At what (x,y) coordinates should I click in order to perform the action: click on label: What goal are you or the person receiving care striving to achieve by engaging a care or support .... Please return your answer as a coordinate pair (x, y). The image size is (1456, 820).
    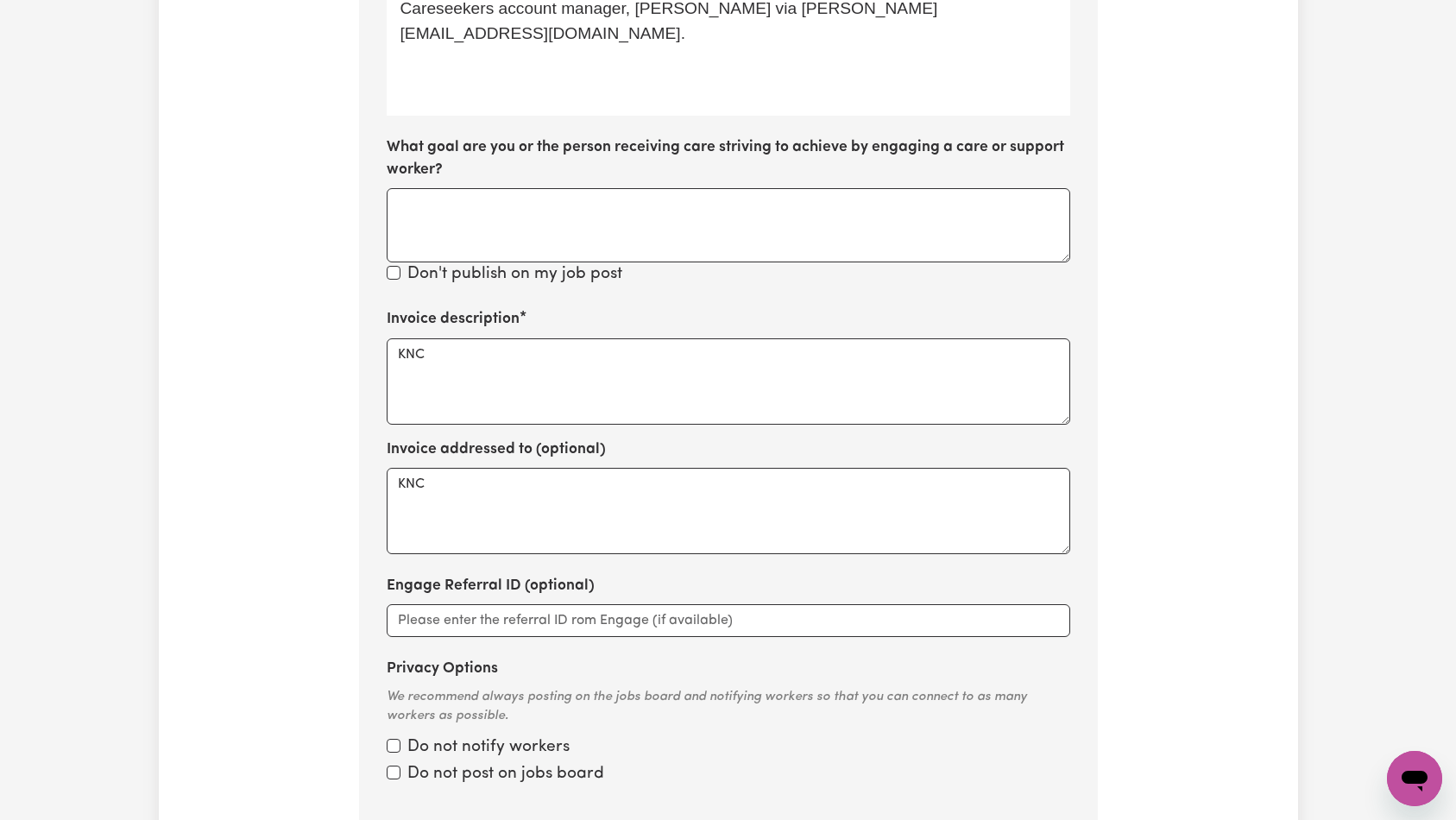
    Looking at the image, I should click on (729, 159).